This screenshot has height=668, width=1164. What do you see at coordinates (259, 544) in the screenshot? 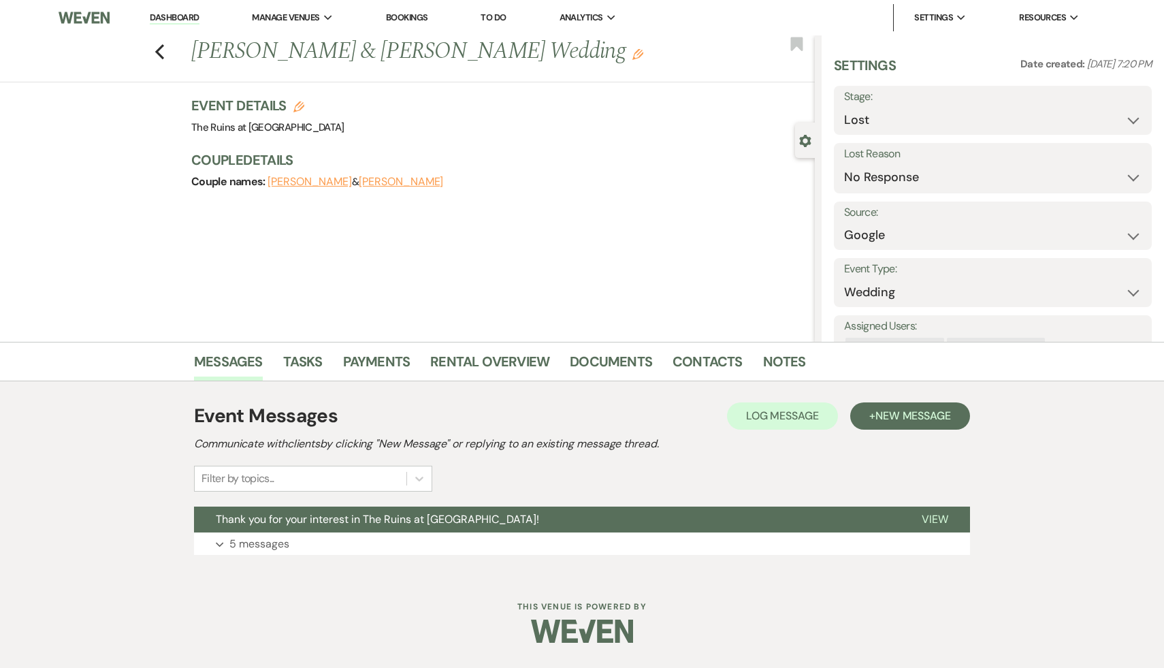
I see `p: 5 messages` at bounding box center [259, 544].